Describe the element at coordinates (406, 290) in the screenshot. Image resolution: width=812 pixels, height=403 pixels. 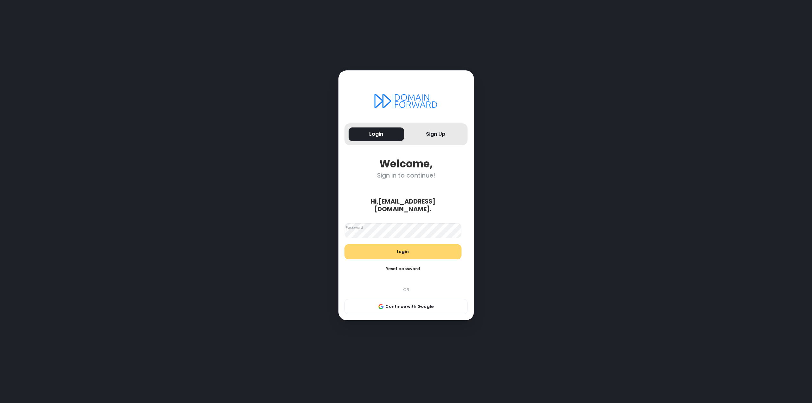
I see `div: OR` at that location.